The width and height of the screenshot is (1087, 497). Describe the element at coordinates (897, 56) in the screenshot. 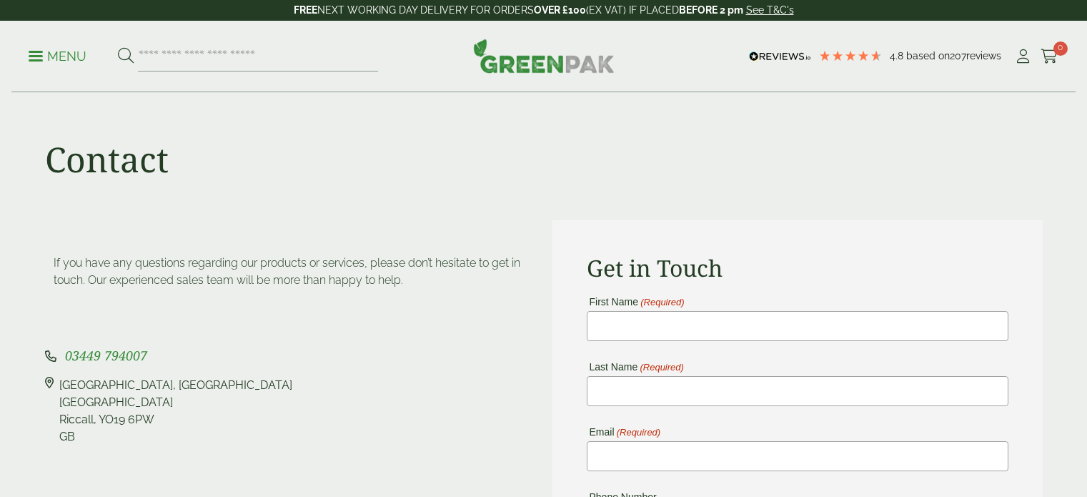

I see `span: 4.8` at that location.